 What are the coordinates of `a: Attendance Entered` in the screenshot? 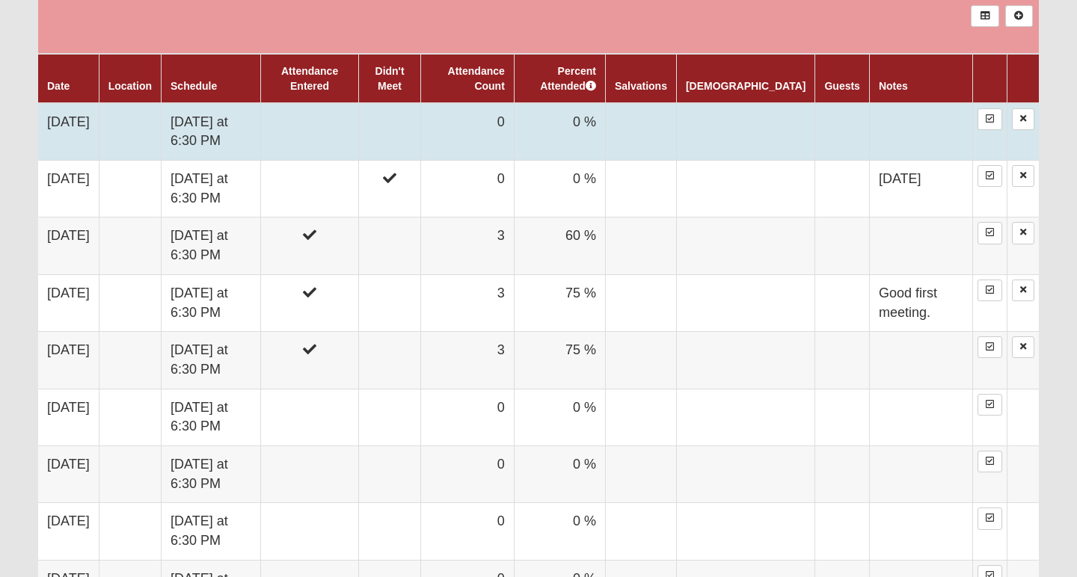 It's located at (310, 79).